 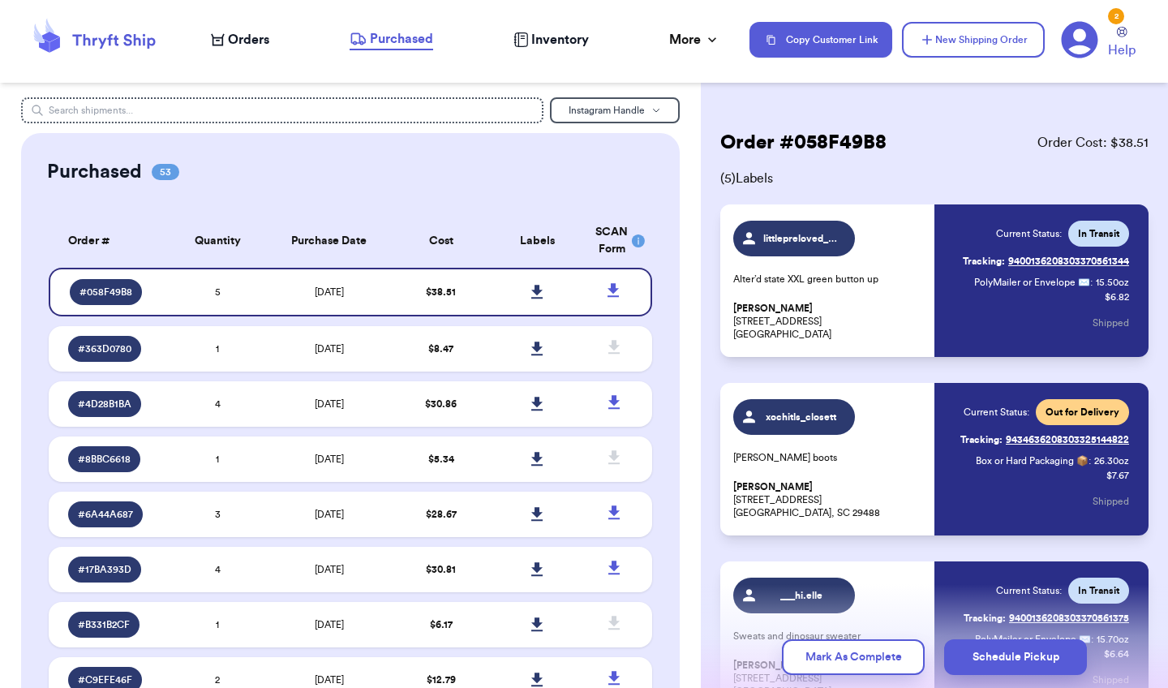 What do you see at coordinates (105, 514) in the screenshot?
I see `span: # 6A44A687` at bounding box center [105, 514].